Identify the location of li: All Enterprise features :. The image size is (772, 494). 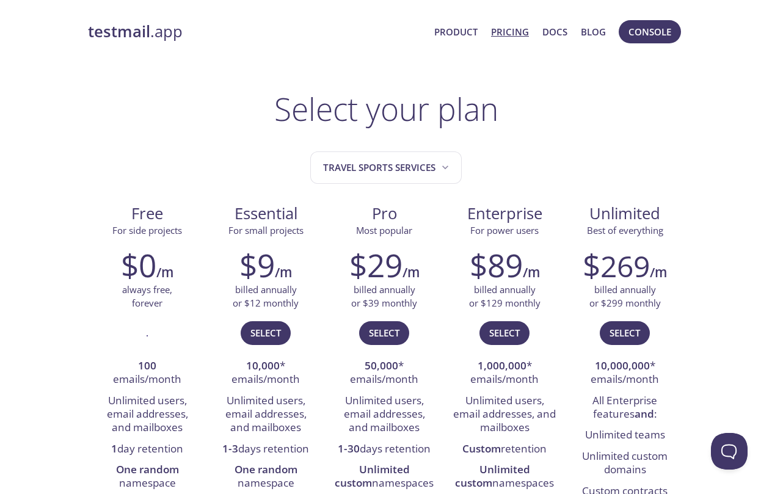
(625, 408).